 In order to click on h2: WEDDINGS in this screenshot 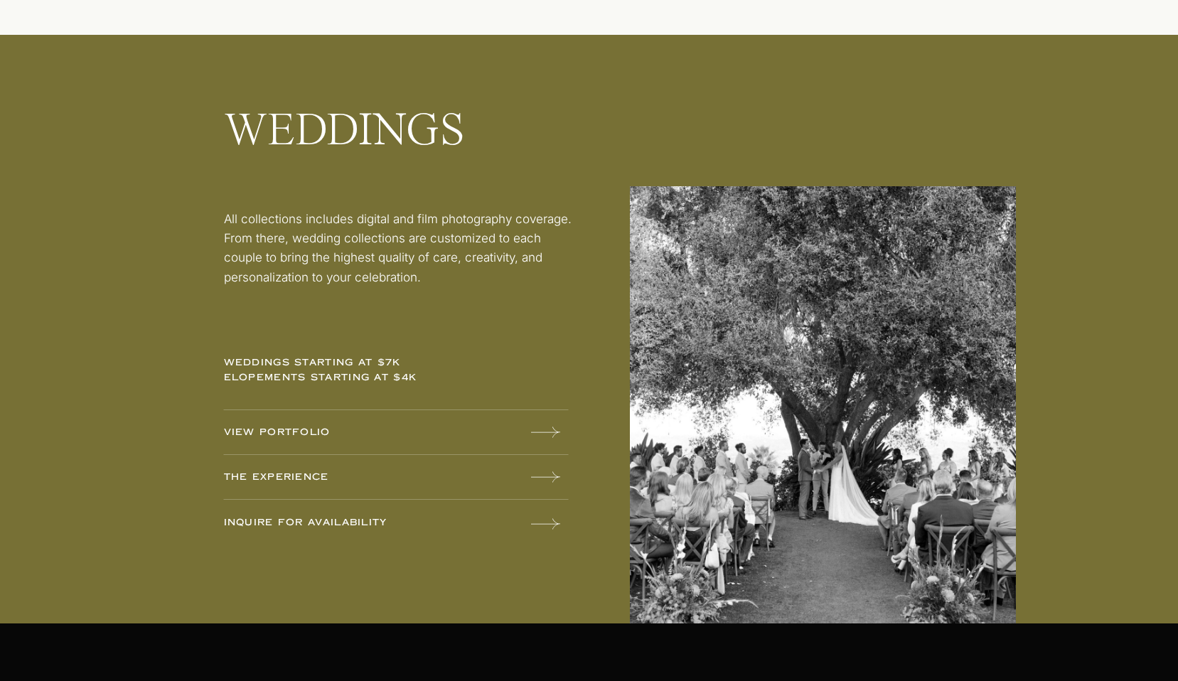, I will do `click(461, 133)`.